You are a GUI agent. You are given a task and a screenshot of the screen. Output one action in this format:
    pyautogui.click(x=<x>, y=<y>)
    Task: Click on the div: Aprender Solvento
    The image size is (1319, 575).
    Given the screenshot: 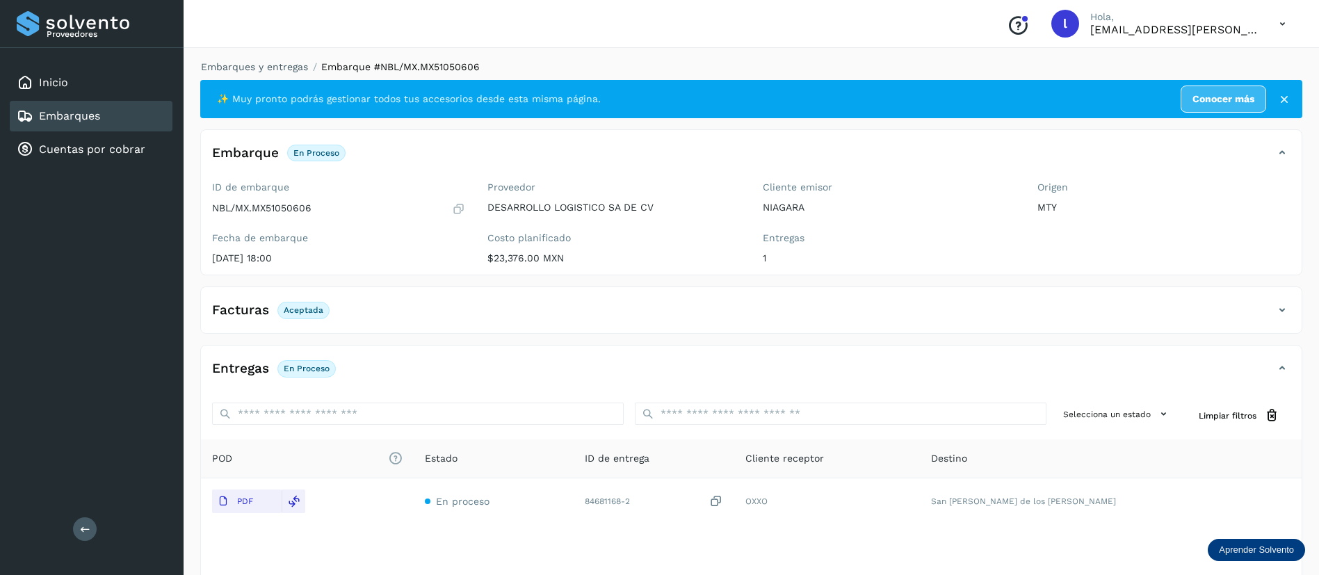 What is the action you would take?
    pyautogui.click(x=1256, y=550)
    